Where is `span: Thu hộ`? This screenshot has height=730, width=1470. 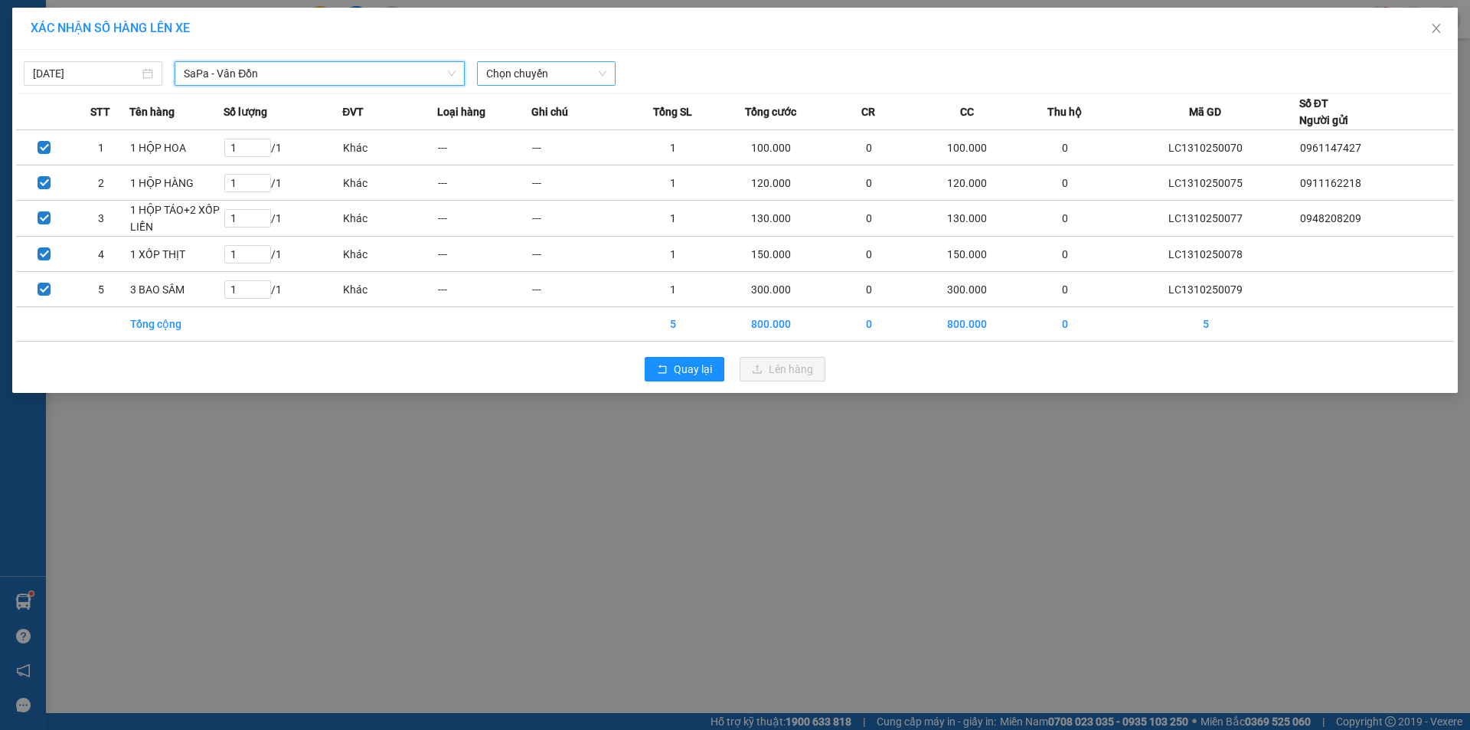 span: Thu hộ is located at coordinates (1065, 112).